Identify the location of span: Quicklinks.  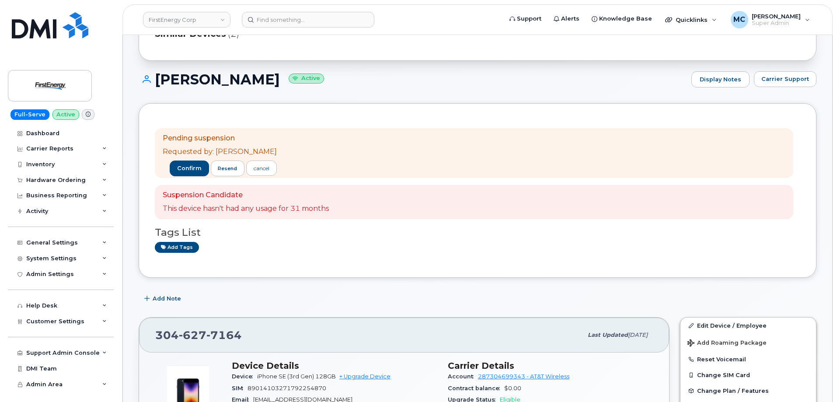
(691, 20).